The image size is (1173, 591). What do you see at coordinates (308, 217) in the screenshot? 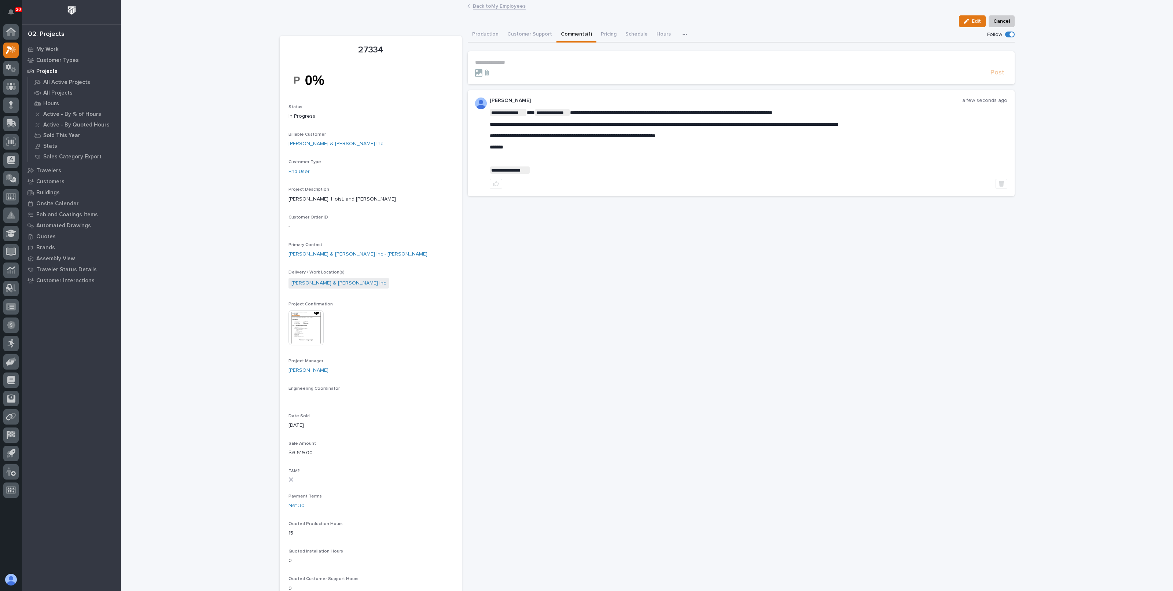
I see `span: Customer Order ID` at bounding box center [308, 217].